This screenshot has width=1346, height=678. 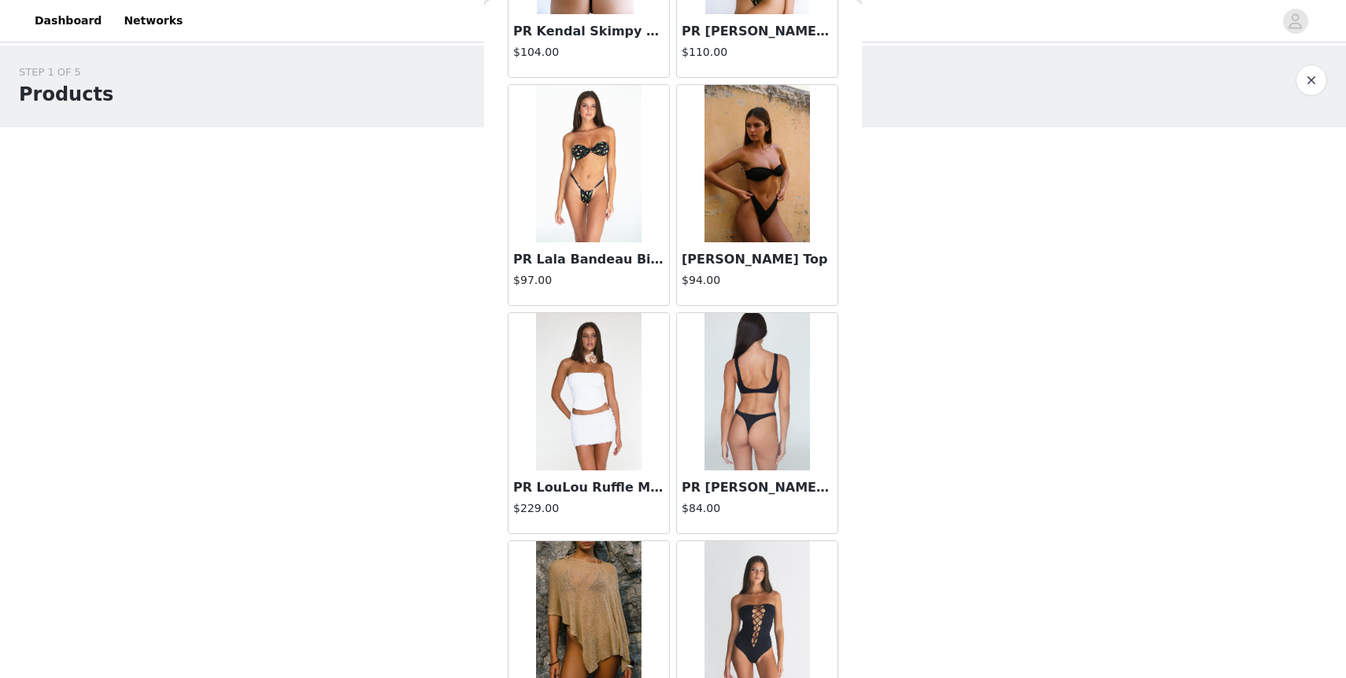 What do you see at coordinates (589, 260) in the screenshot?
I see `h3: PR Lala Bandeau Bikini Top` at bounding box center [589, 260].